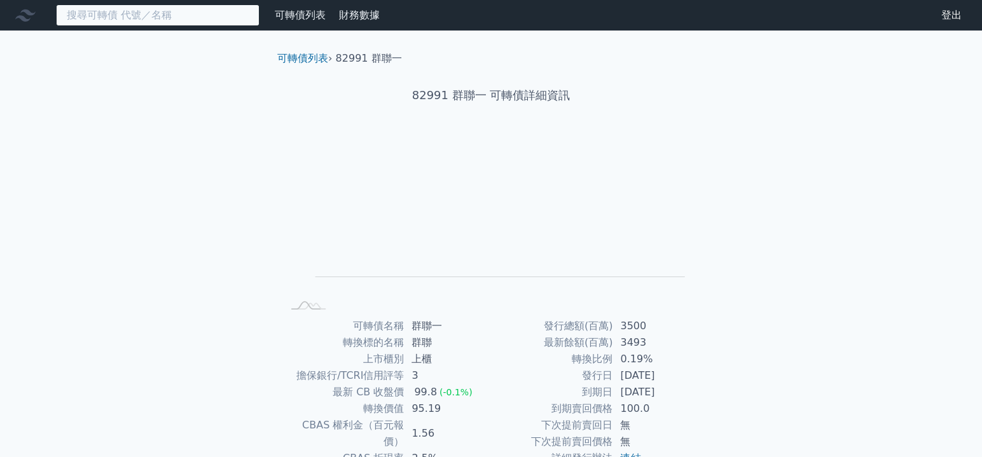 The height and width of the screenshot is (457, 982). I want to click on td: 轉換比例, so click(551, 359).